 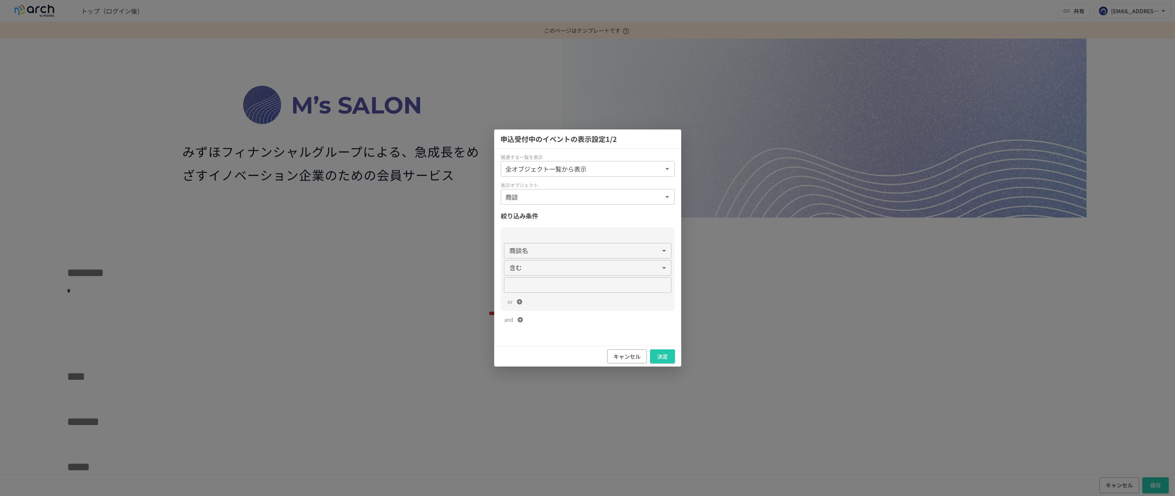 I want to click on h2: 申込受付中のイベント の表示設定 1 /2, so click(x=588, y=139).